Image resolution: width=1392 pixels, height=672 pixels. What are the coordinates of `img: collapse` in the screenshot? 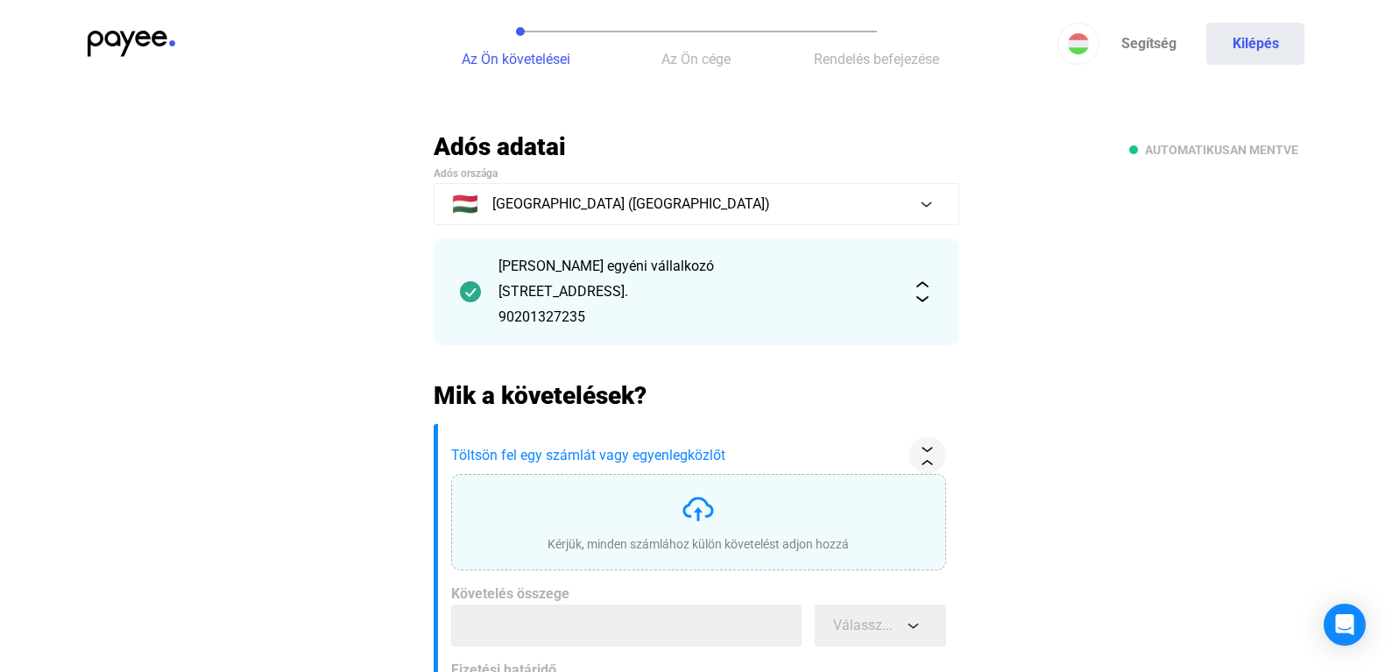 It's located at (927, 456).